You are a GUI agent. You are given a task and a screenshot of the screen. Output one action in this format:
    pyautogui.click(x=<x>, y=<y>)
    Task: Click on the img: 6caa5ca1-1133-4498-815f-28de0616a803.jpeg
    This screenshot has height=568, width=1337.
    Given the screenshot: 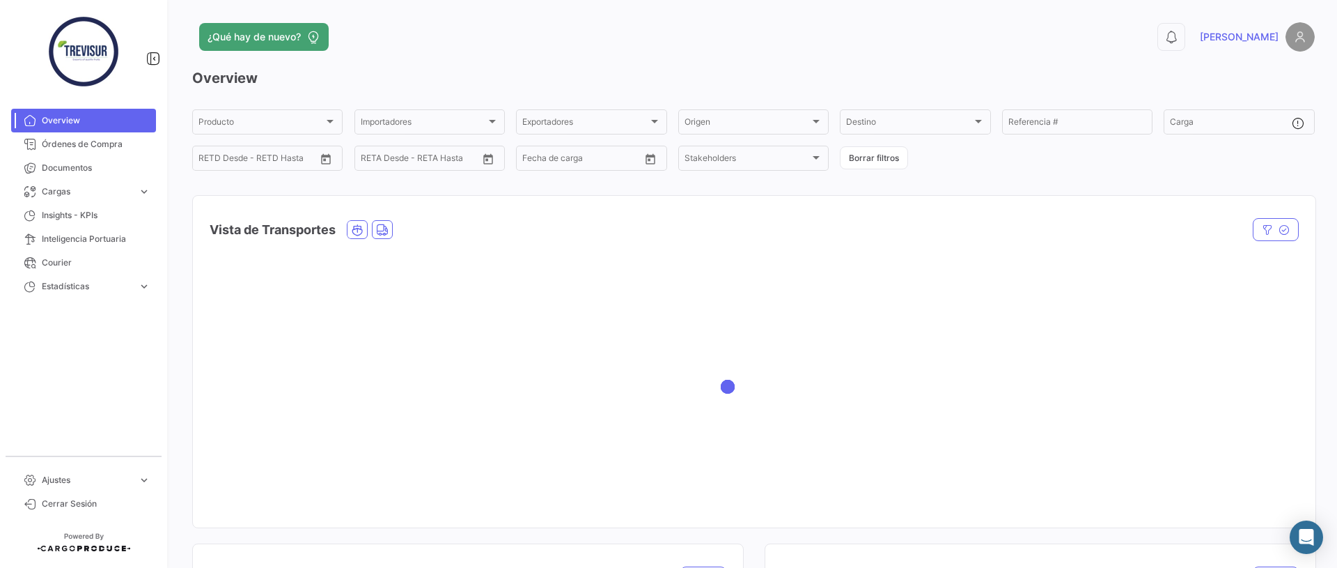 What is the action you would take?
    pyautogui.click(x=84, y=52)
    